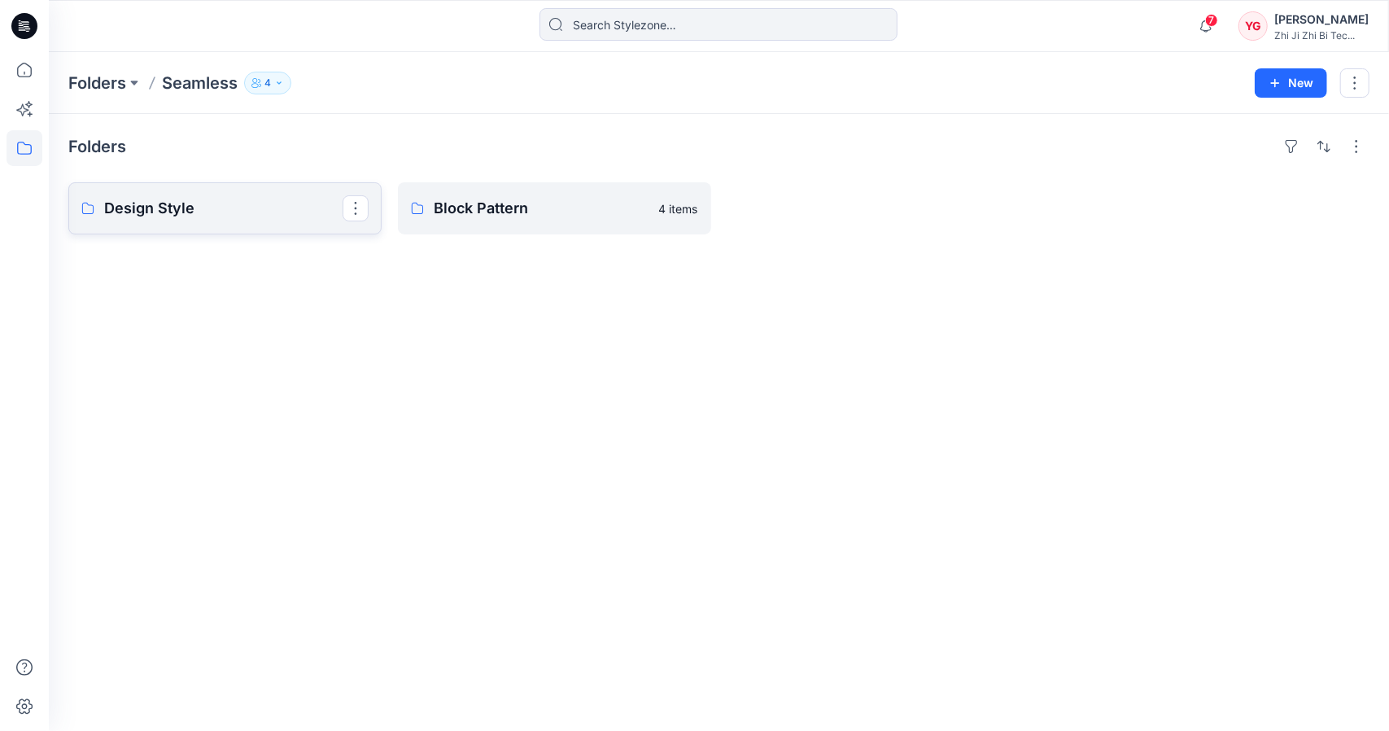 This screenshot has width=1389, height=731. What do you see at coordinates (554, 208) in the screenshot?
I see `a: Block Pattern4 items` at bounding box center [554, 208].